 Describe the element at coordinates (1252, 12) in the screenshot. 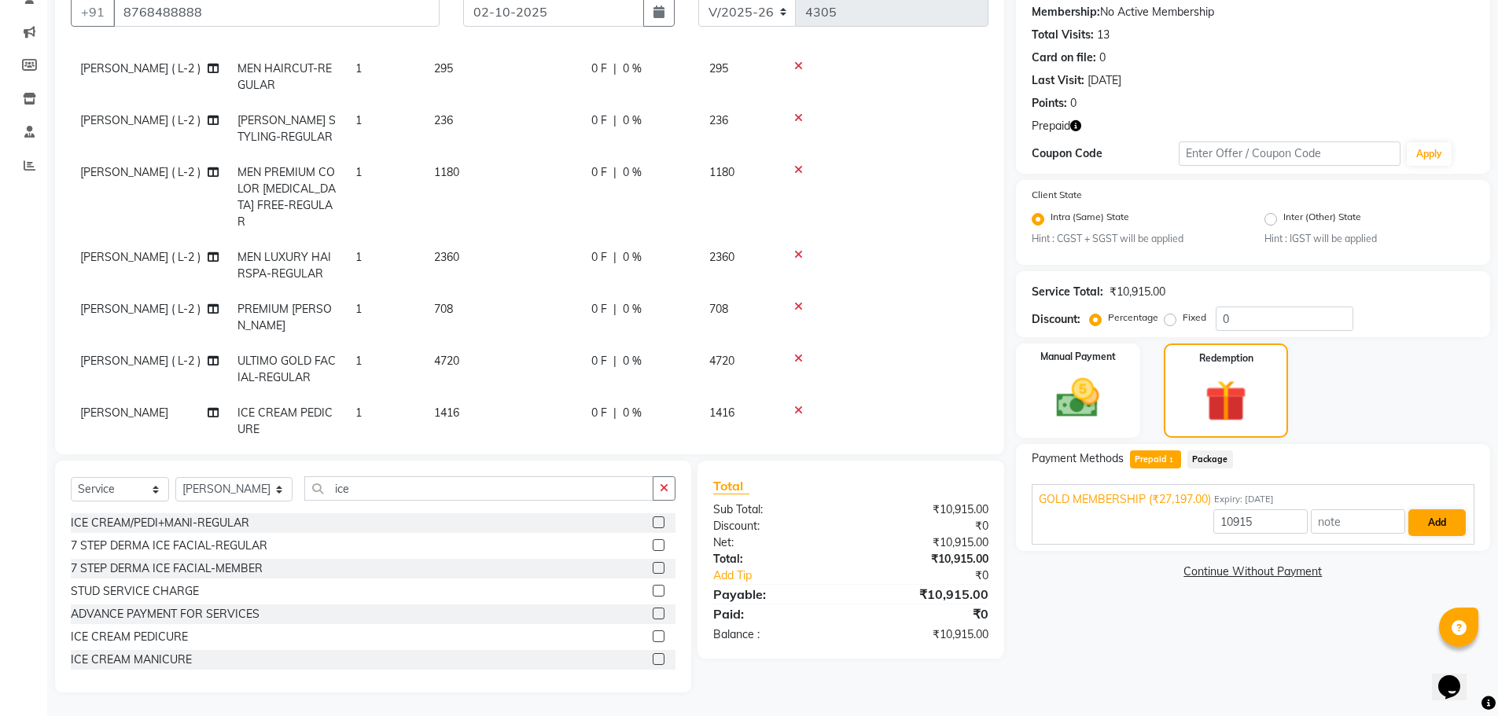

I see `div: No Active Membership` at that location.